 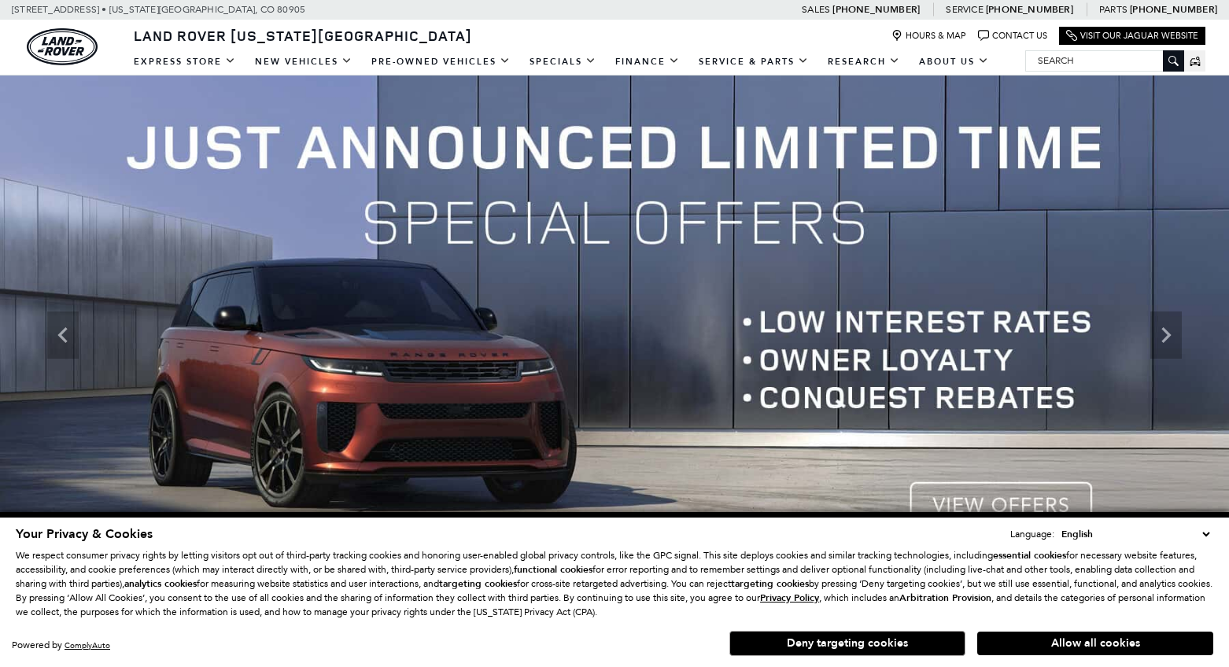 I want to click on a: Service & Parts, so click(x=754, y=61).